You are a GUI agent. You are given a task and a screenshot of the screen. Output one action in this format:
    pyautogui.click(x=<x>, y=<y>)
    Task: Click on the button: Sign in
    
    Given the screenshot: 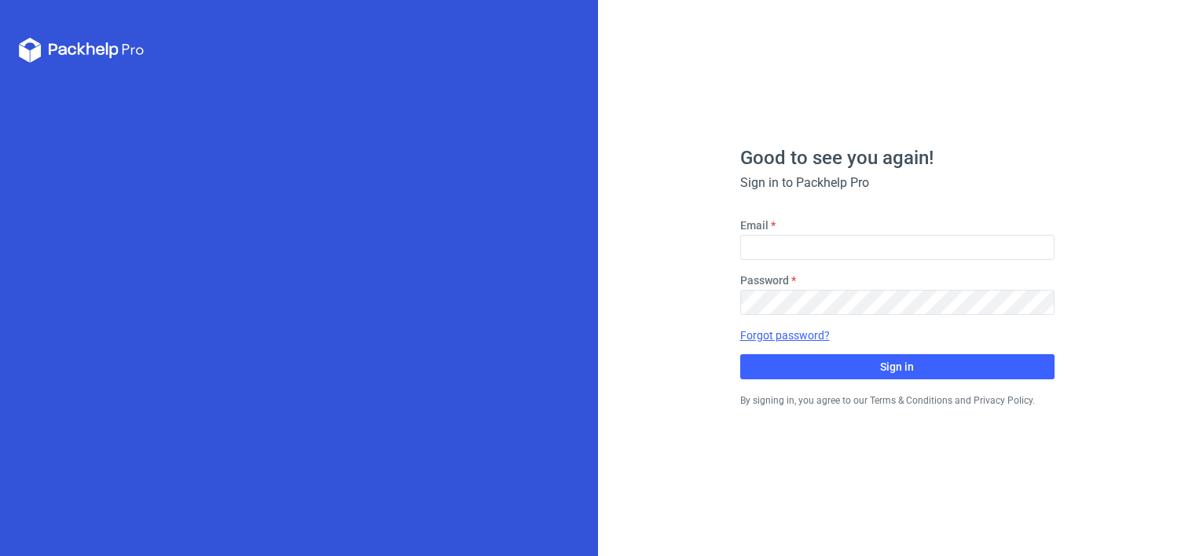 What is the action you would take?
    pyautogui.click(x=898, y=367)
    